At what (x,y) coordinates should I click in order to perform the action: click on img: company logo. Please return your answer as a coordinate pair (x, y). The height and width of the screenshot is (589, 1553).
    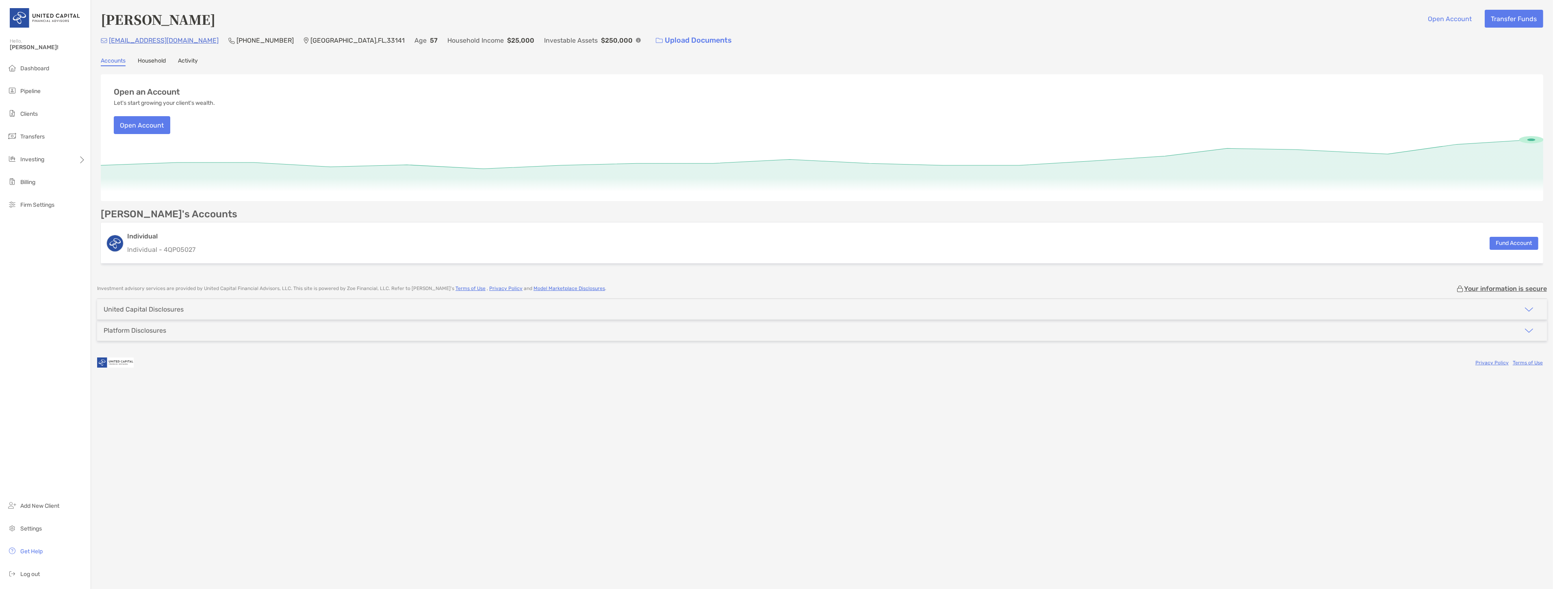
    Looking at the image, I should click on (115, 362).